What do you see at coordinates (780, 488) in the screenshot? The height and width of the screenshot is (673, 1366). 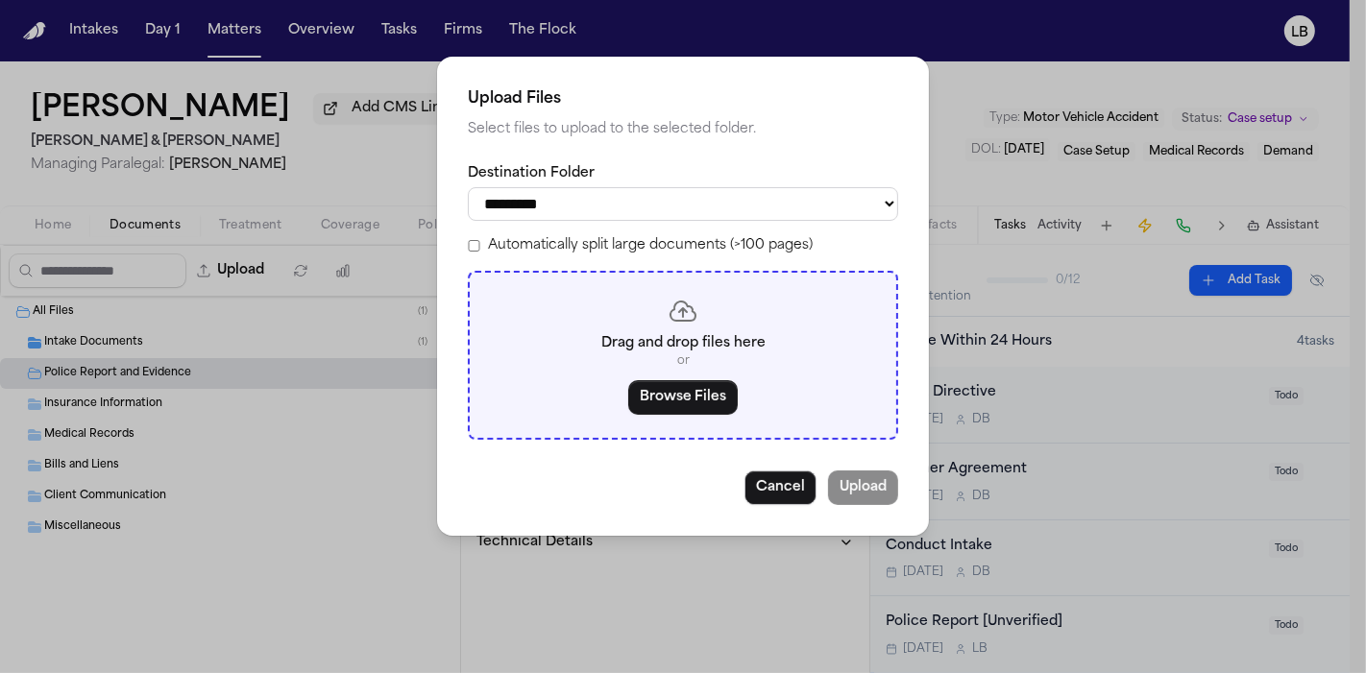 I see `button: Cancel` at bounding box center [780, 488].